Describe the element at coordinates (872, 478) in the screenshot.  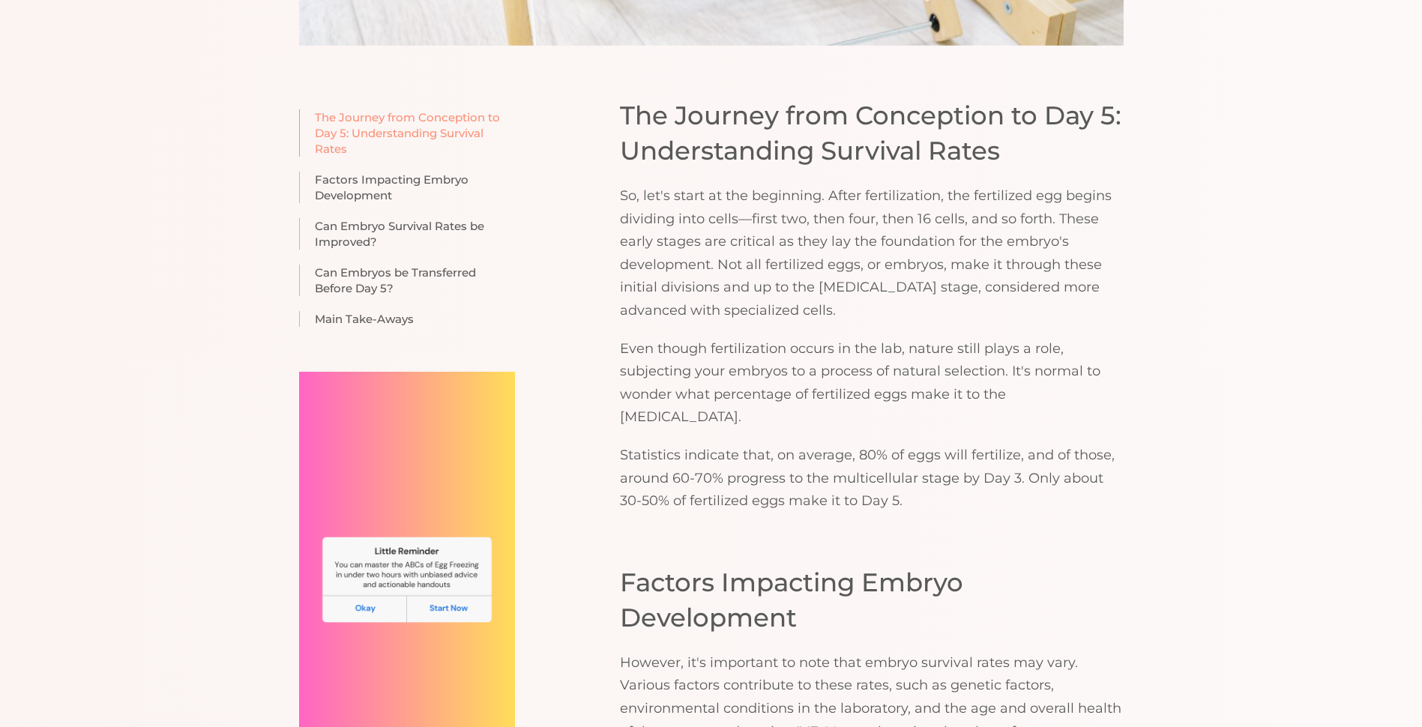
I see `p: Statistics indicate that, on average, 80% of eggs will fertilize, and of those, around 60-70% pro...` at that location.